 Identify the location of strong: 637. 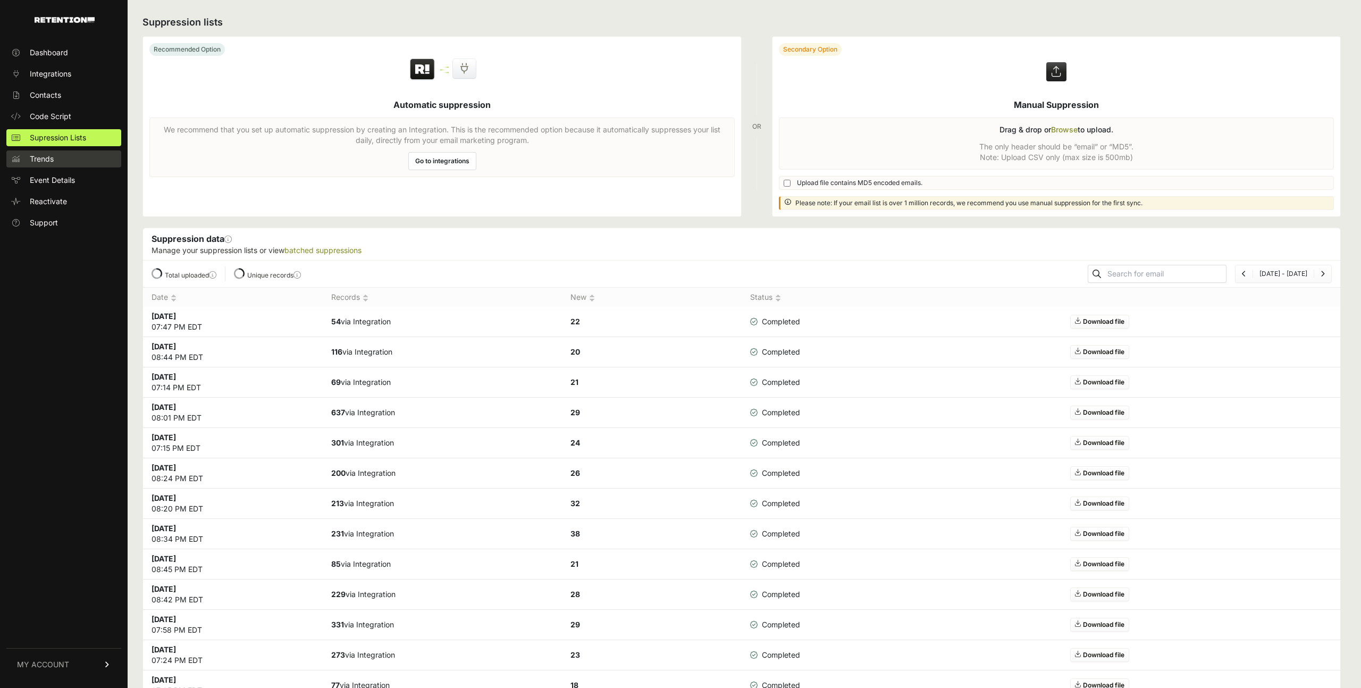
(338, 412).